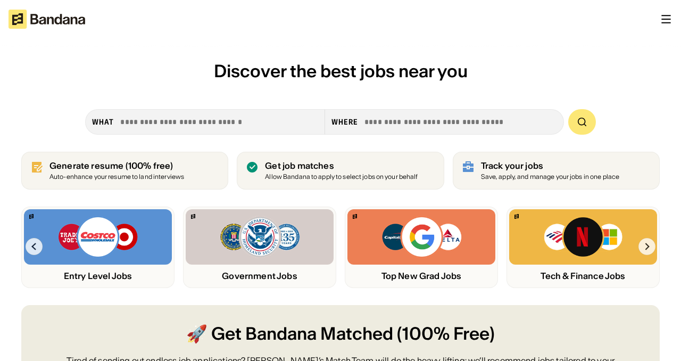 The width and height of the screenshot is (681, 361). I want to click on a: Bandana logoFBI, DHS, MWRD logosGovernment Jobs, so click(259, 247).